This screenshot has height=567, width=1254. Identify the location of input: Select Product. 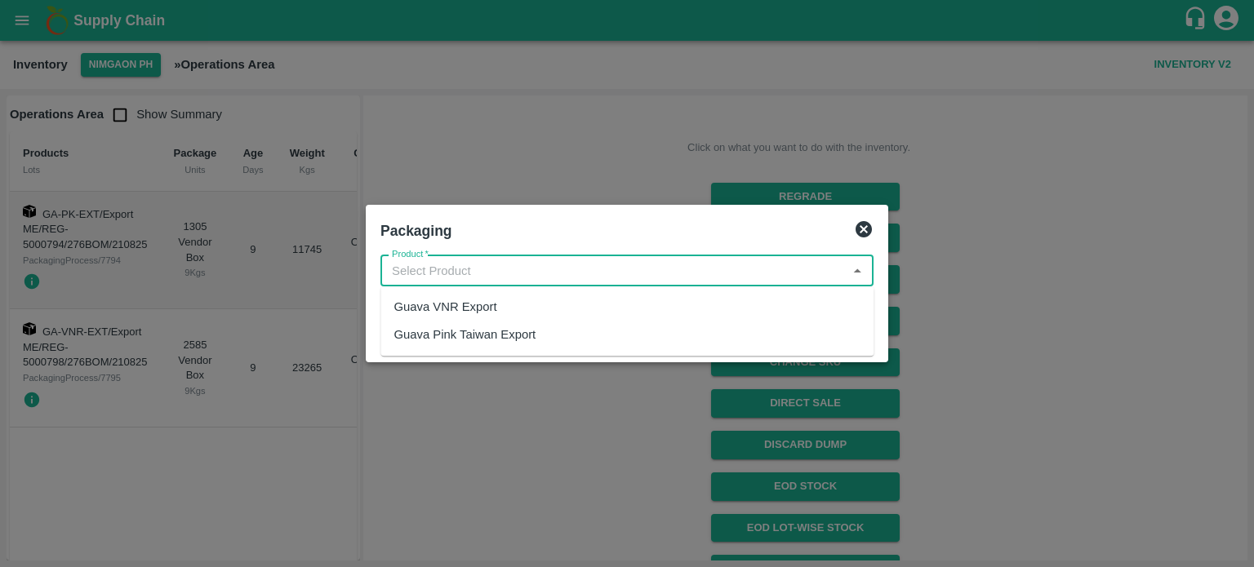
(613, 271).